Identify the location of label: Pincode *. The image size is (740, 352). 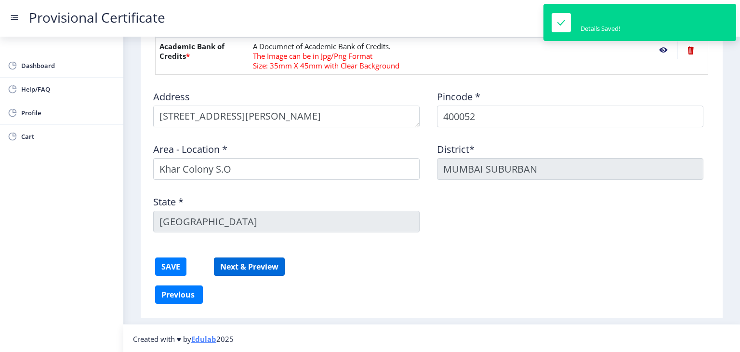
(458, 97).